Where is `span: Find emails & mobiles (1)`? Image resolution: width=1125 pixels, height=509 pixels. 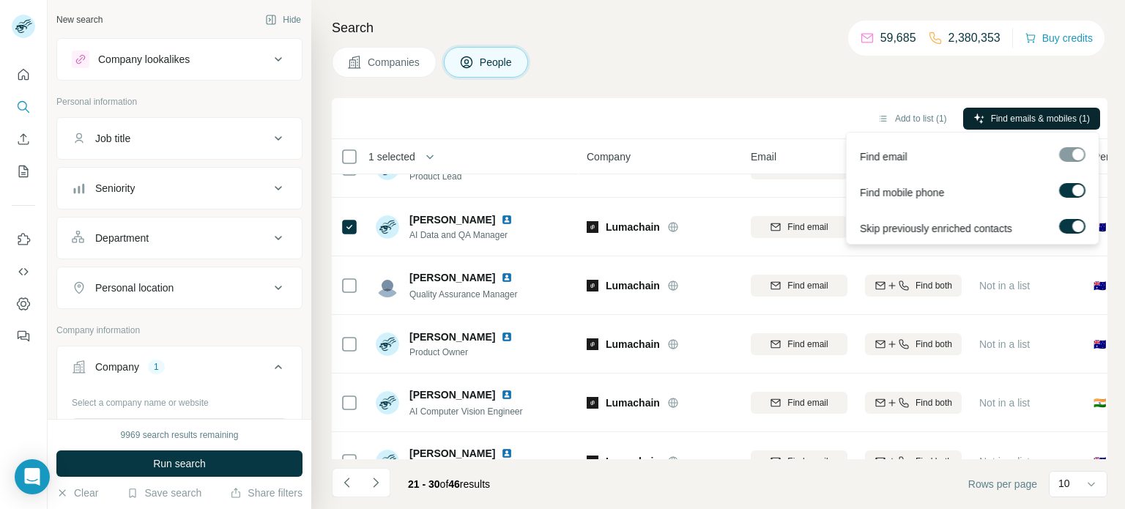 span: Find emails & mobiles (1) is located at coordinates (1040, 119).